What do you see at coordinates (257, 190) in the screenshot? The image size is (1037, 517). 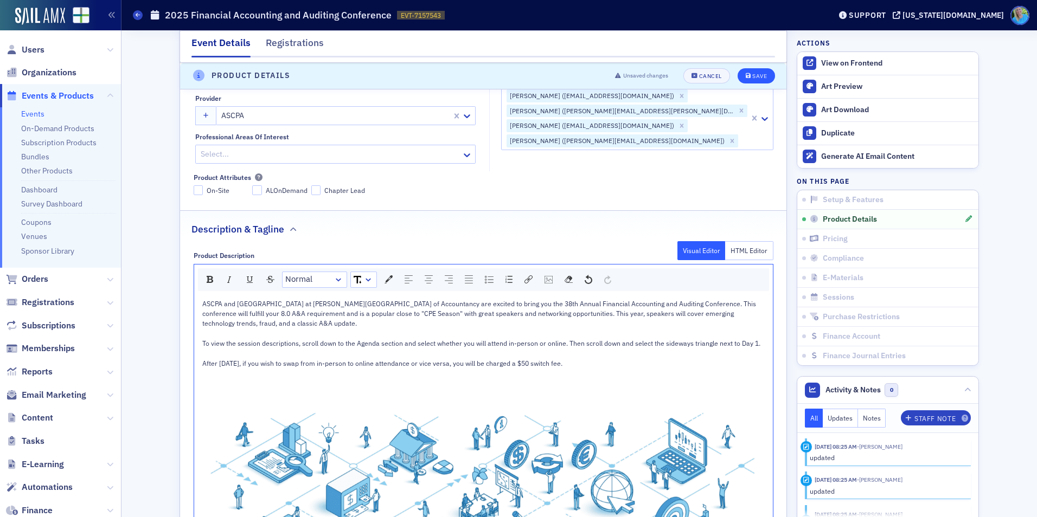 I see `input: ALOnDemand` at bounding box center [257, 190].